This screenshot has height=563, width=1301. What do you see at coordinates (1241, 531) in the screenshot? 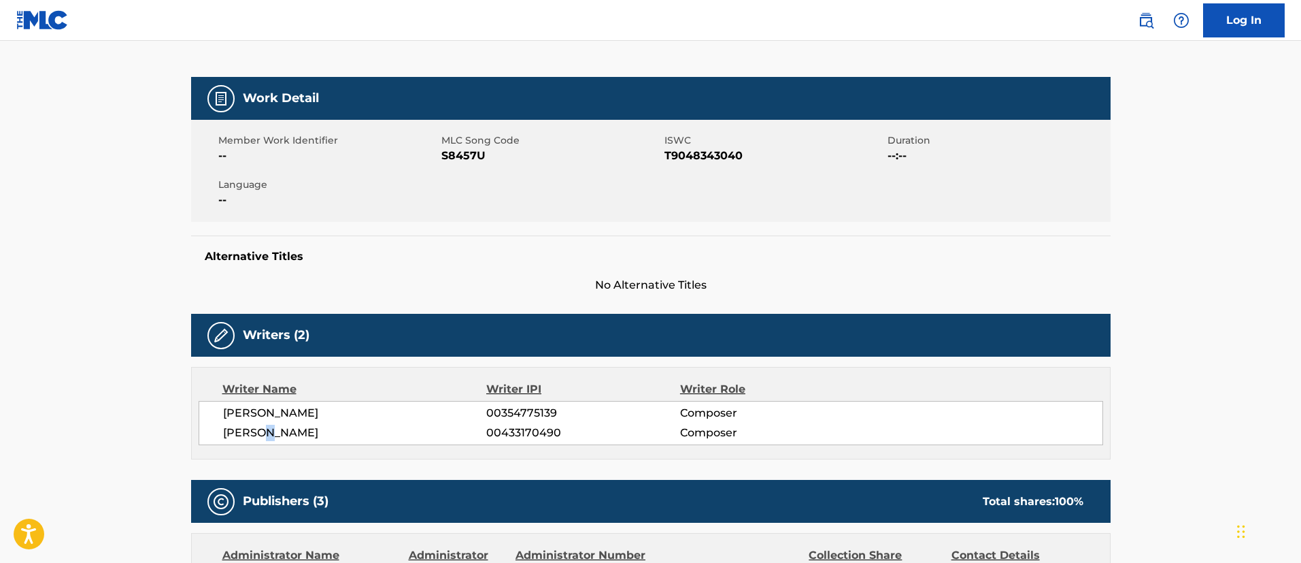
I see `div: Drag` at bounding box center [1241, 531].